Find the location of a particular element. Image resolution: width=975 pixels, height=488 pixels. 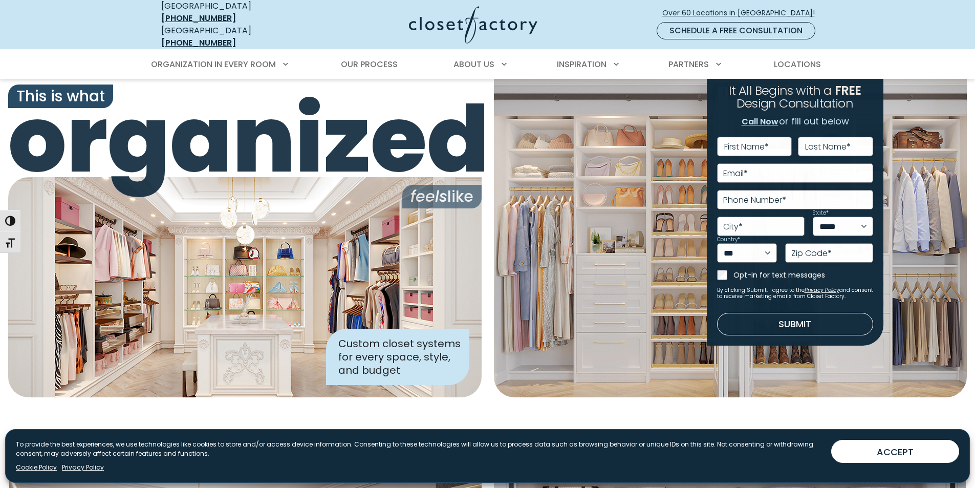

a: Privacy Policy is located at coordinates (83, 467).